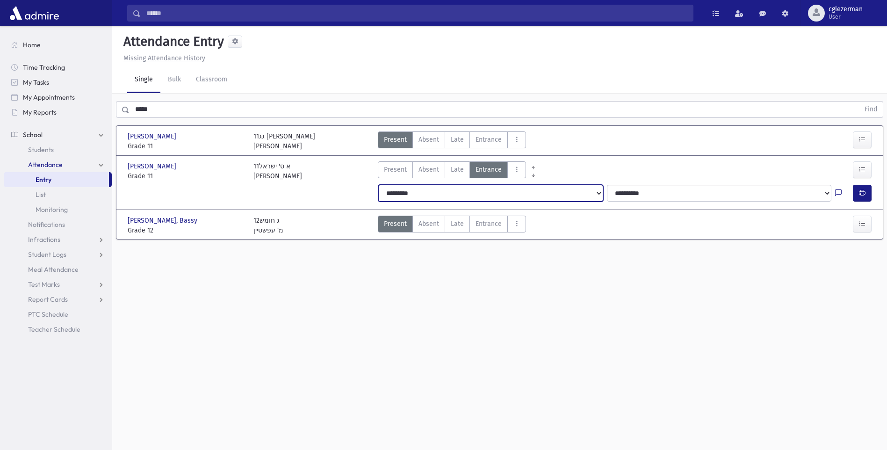 This screenshot has height=450, width=887. Describe the element at coordinates (162, 58) in the screenshot. I see `a: Missing Attendance History` at that location.